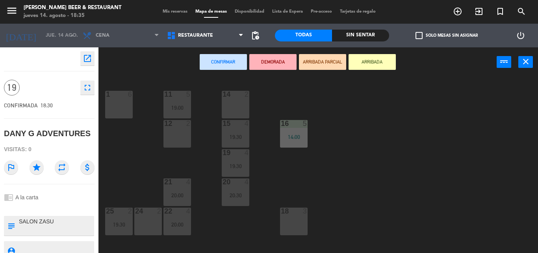 The height and width of the screenshot is (253, 538). Describe the element at coordinates (479, 11) in the screenshot. I see `i: exit_to_app` at that location.